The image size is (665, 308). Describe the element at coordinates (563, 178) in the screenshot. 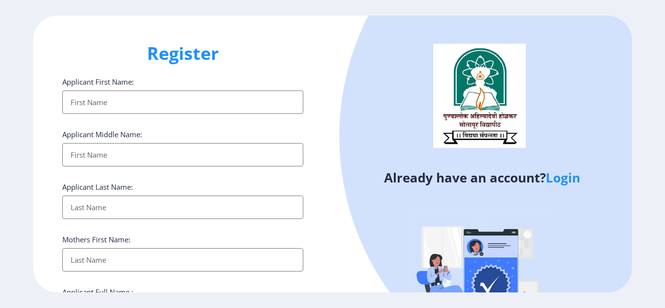

I see `a: Login` at that location.